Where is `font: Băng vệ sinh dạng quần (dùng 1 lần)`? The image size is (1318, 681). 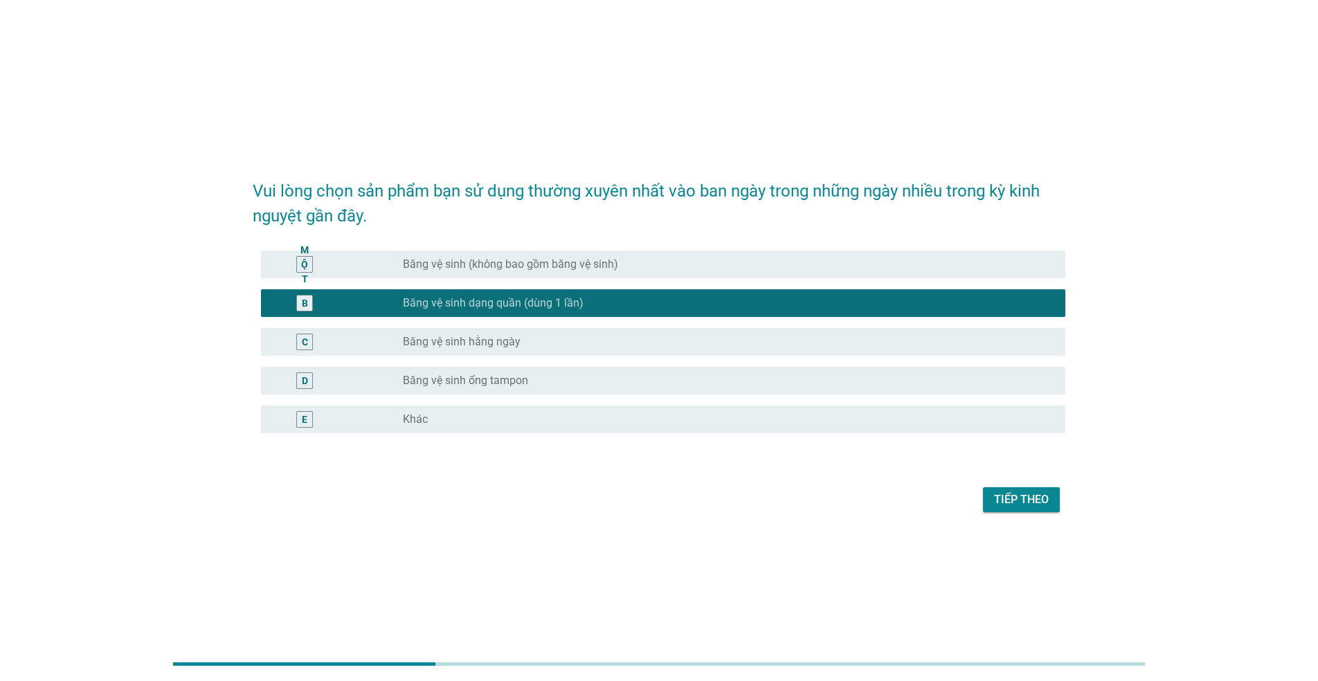 font: Băng vệ sinh dạng quần (dùng 1 lần) is located at coordinates (493, 303).